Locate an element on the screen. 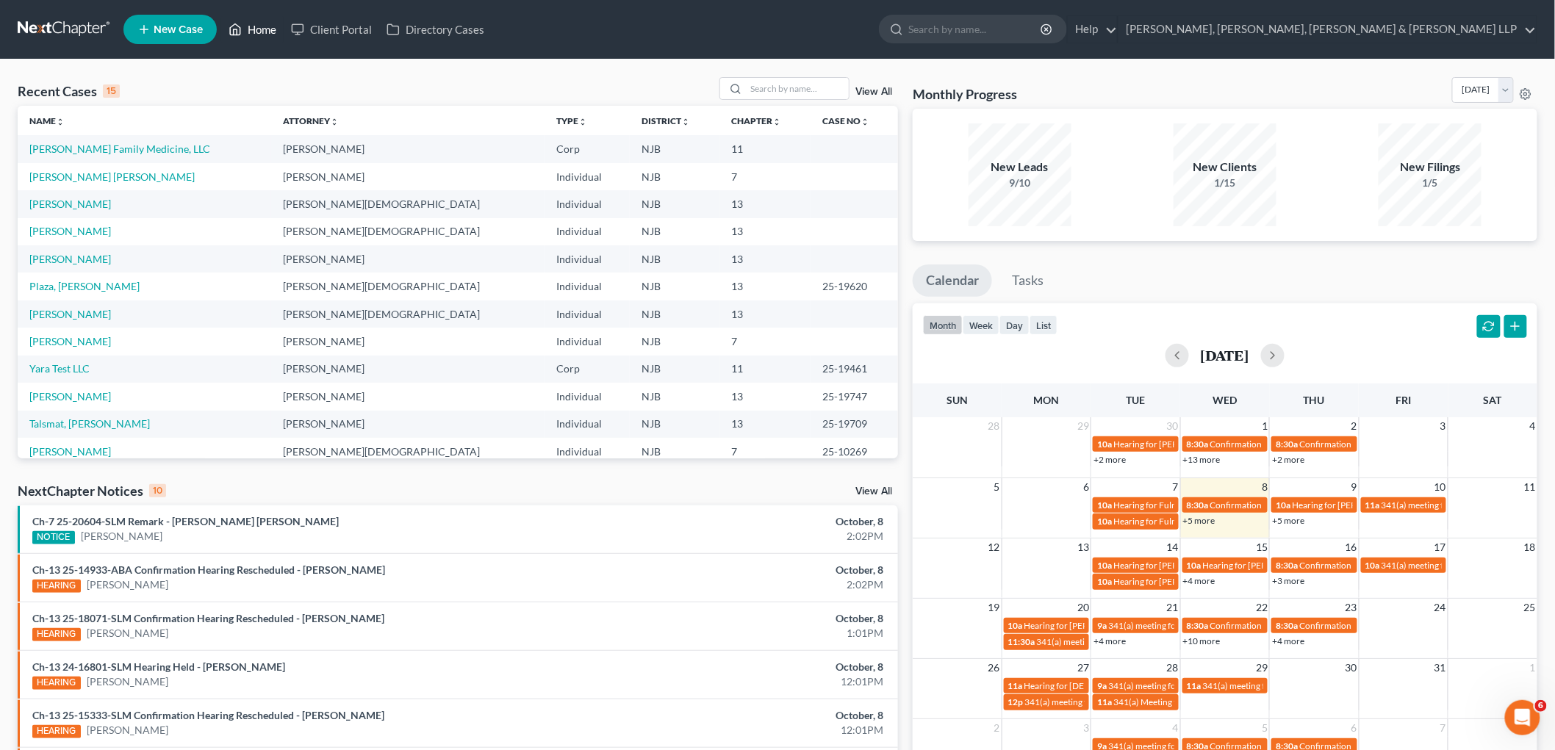 The width and height of the screenshot is (1555, 750). td: 25-19747 is located at coordinates (854, 396).